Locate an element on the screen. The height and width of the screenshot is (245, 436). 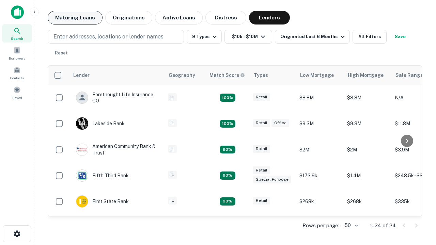
div: Matching Properties: 4, hasApolloMatch: undefined is located at coordinates (227, 98).